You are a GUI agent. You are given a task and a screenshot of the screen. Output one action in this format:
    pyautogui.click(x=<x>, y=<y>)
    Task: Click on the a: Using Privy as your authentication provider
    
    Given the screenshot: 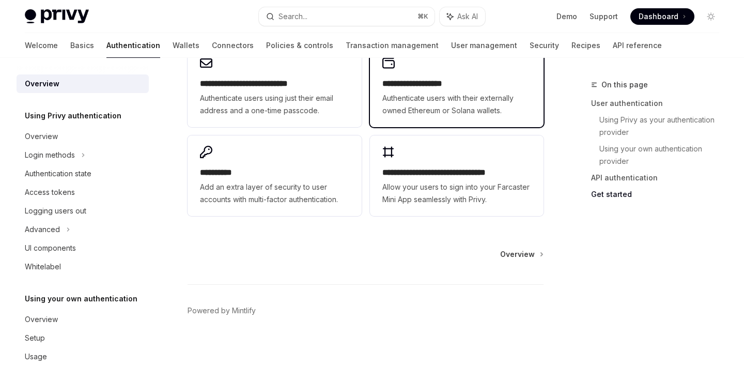 What is the action you would take?
    pyautogui.click(x=663, y=126)
    